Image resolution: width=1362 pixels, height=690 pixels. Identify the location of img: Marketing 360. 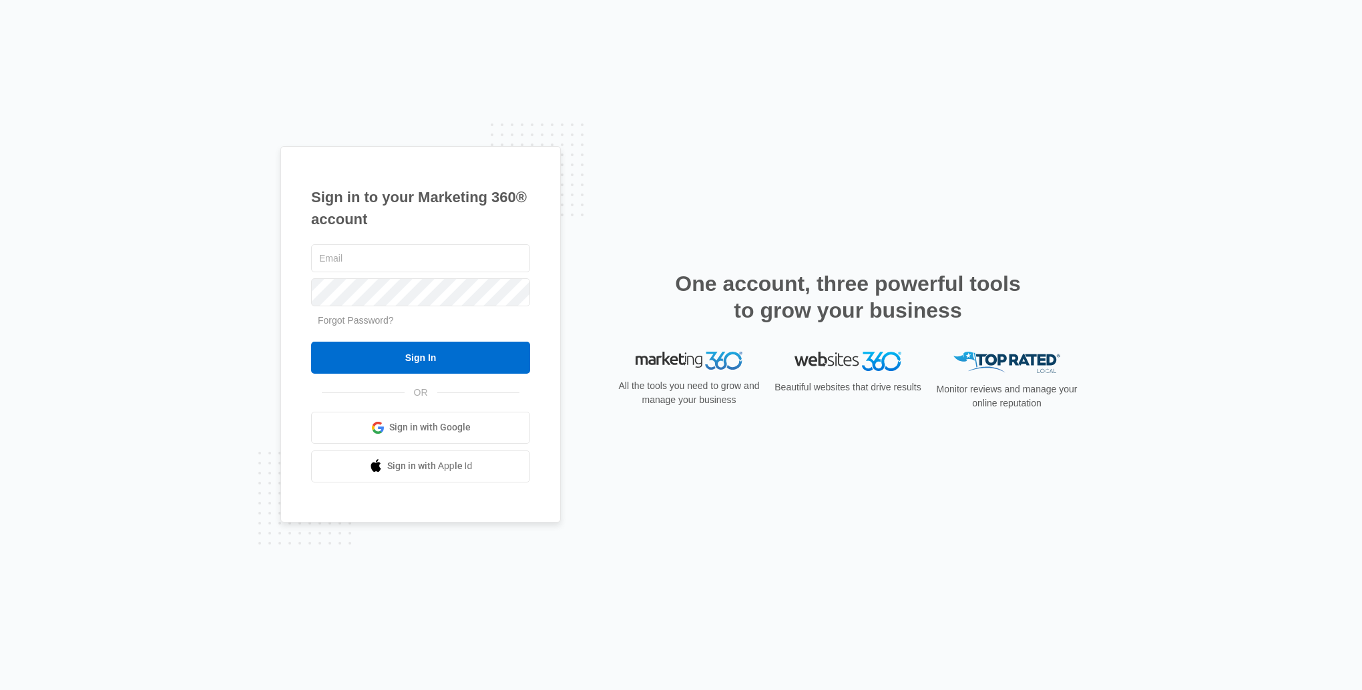
(689, 361).